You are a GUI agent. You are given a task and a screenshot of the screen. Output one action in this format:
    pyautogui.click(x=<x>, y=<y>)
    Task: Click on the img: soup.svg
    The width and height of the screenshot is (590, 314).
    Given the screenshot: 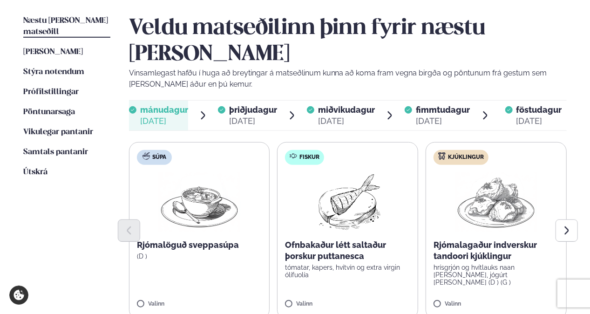 What is the action you would take?
    pyautogui.click(x=146, y=156)
    